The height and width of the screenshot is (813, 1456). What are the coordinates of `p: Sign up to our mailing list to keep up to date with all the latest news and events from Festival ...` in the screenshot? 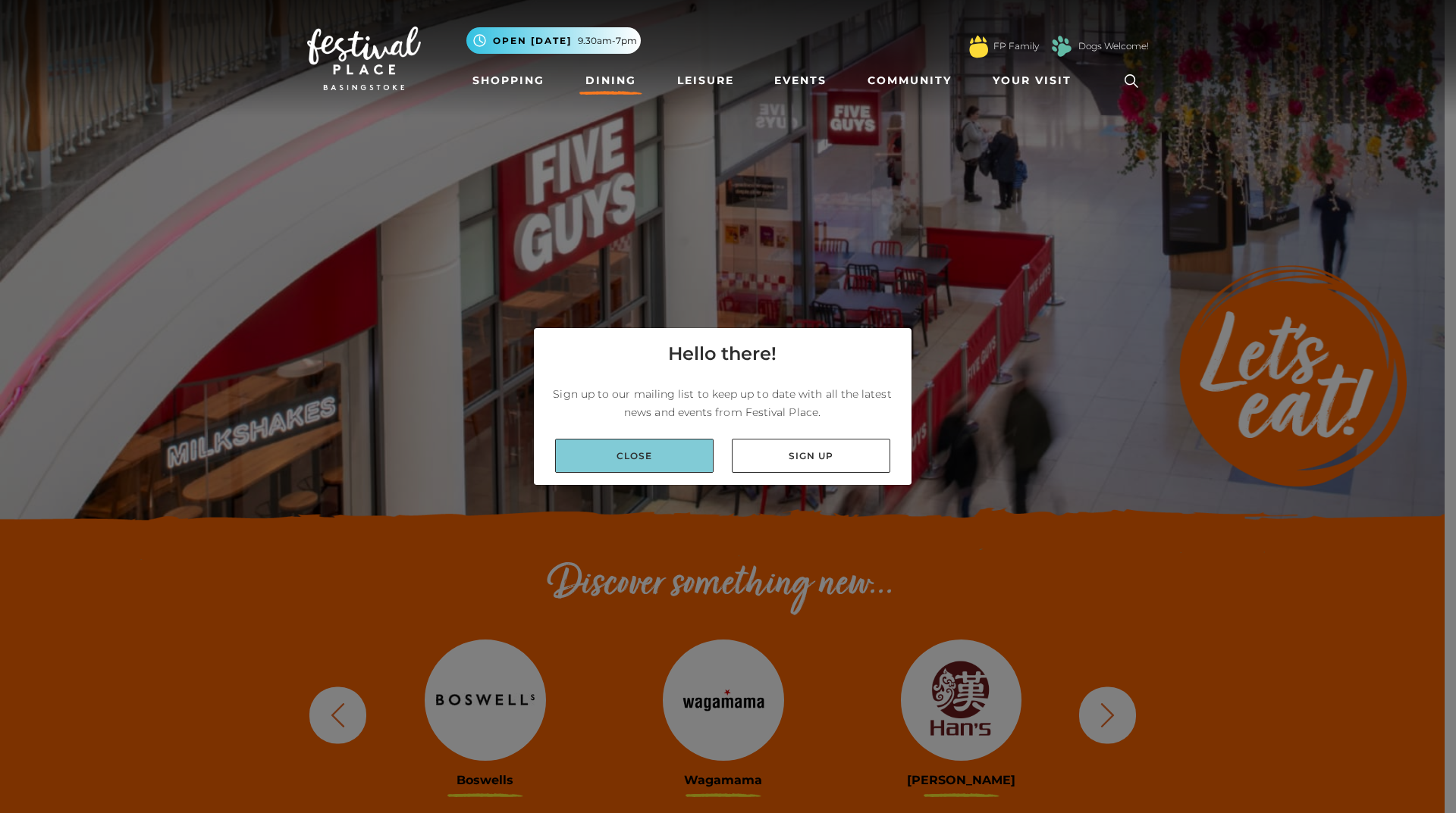 It's located at (722, 404).